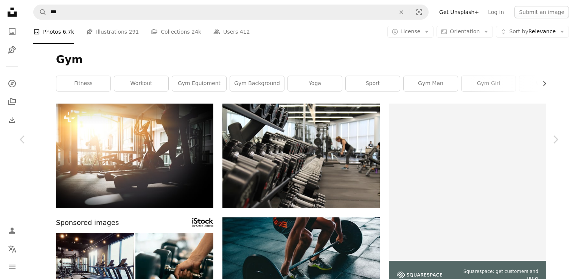 This screenshot has width=578, height=279. What do you see at coordinates (83, 84) in the screenshot?
I see `a: fitness` at bounding box center [83, 84].